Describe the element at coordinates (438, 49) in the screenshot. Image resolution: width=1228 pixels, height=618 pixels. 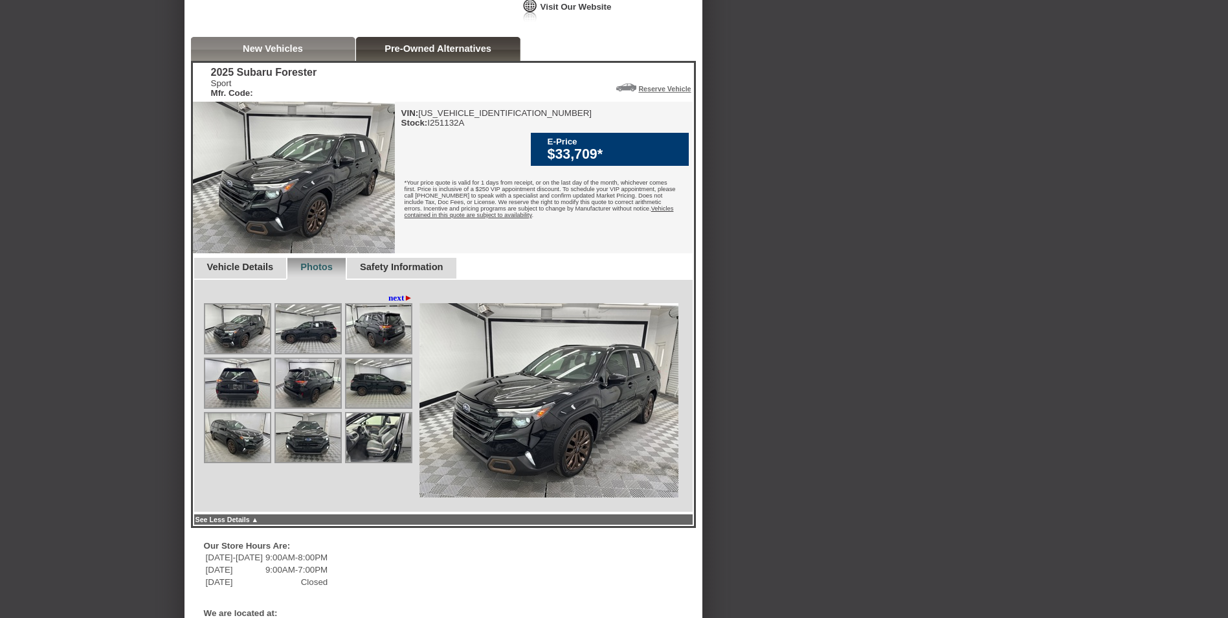
I see `a: Pre-Owned Alternatives` at that location.